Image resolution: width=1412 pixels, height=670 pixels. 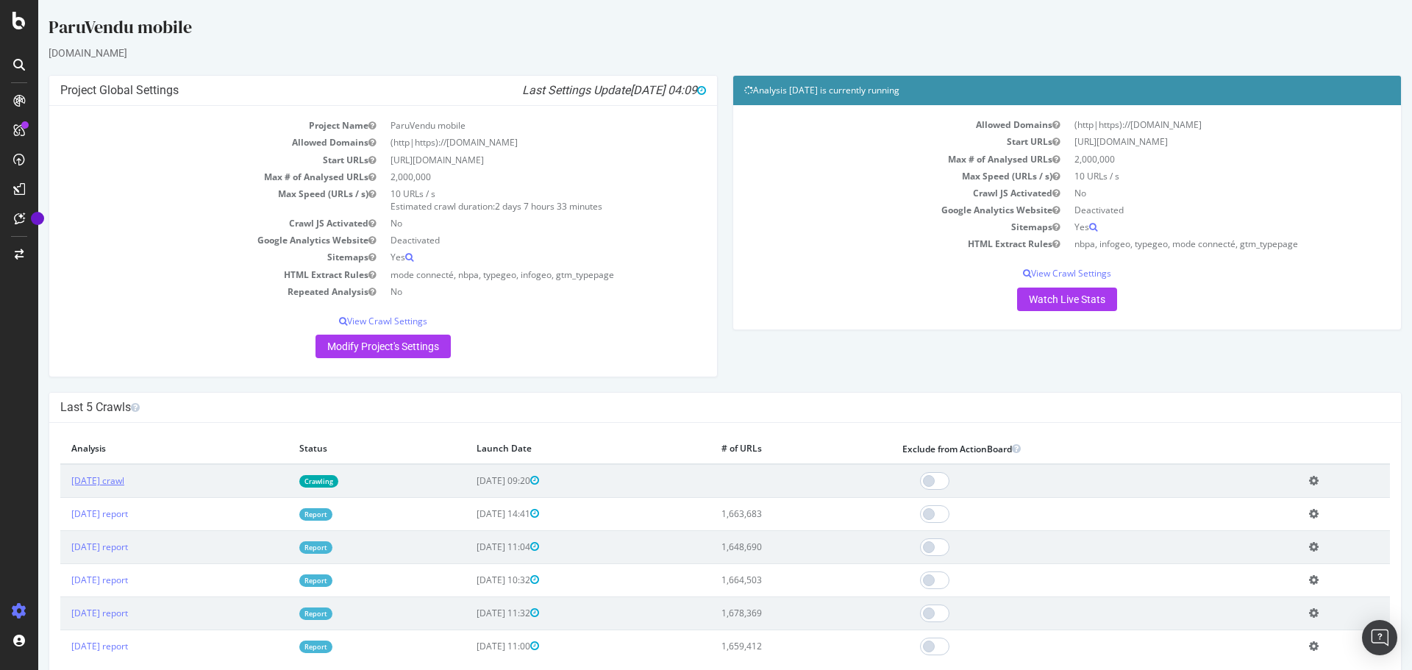 What do you see at coordinates (763, 646) in the screenshot?
I see `td: 1,659,412` at bounding box center [763, 646].